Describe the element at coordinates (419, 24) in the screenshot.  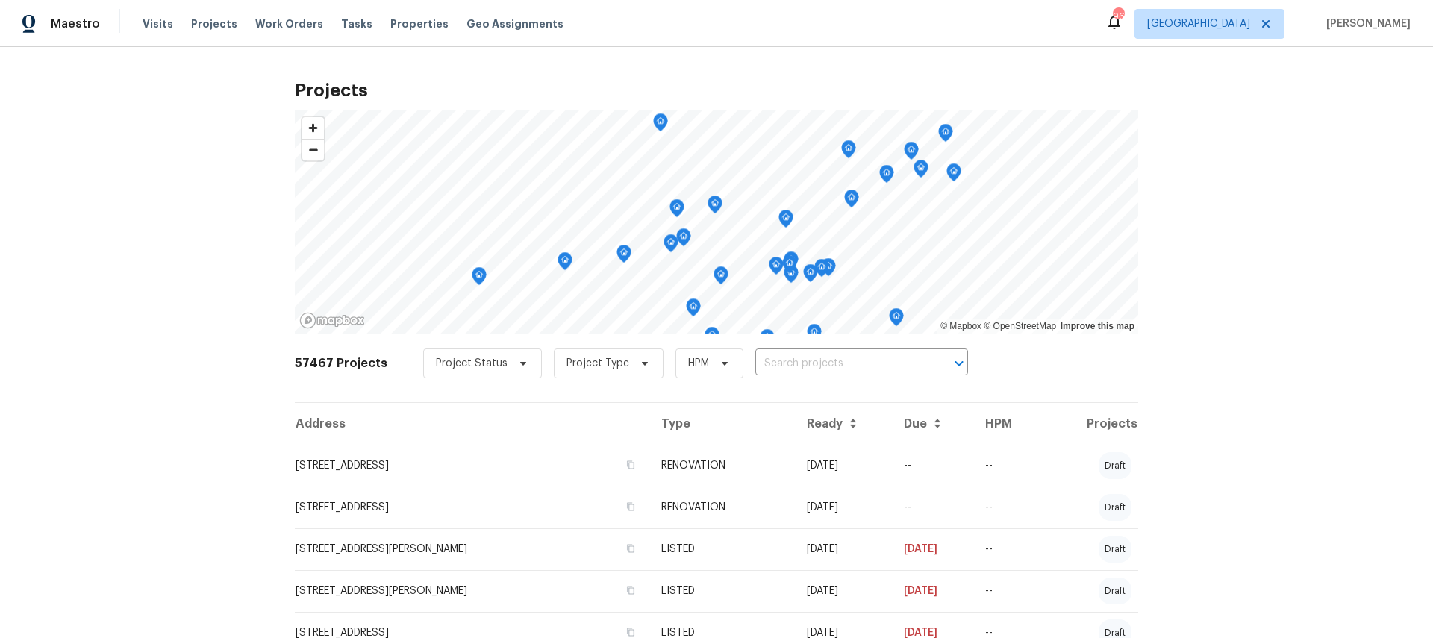
I see `span: Properties` at that location.